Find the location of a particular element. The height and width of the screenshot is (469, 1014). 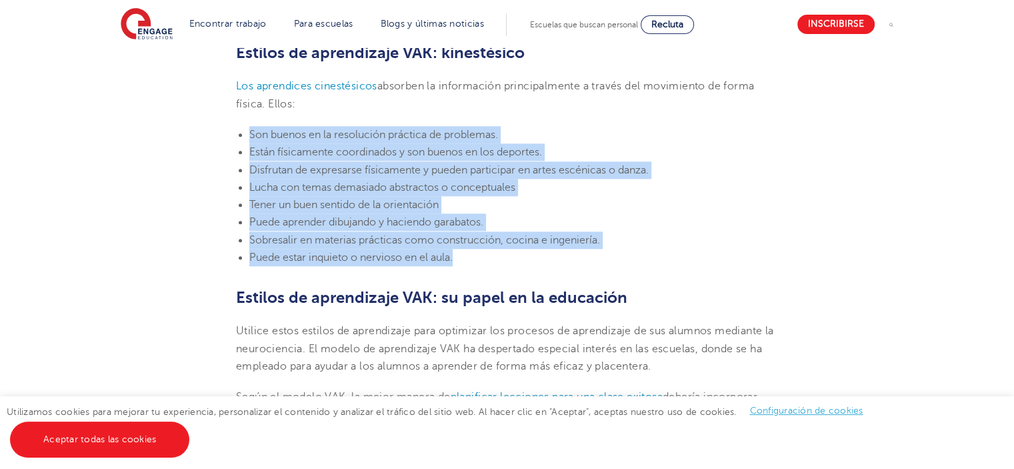

font: Configuración de cookies is located at coordinates (807, 410).